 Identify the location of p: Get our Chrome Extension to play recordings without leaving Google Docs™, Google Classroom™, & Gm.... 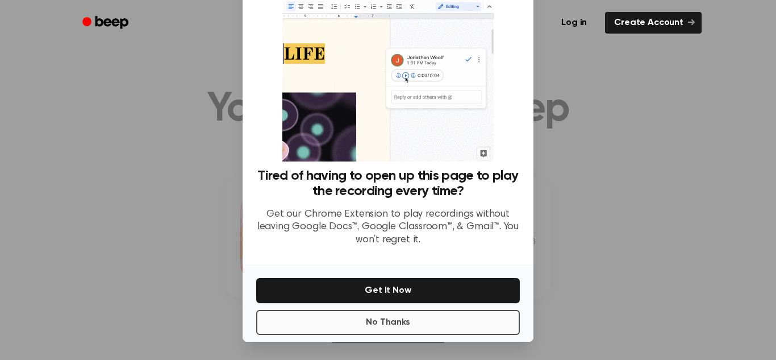
(388, 227).